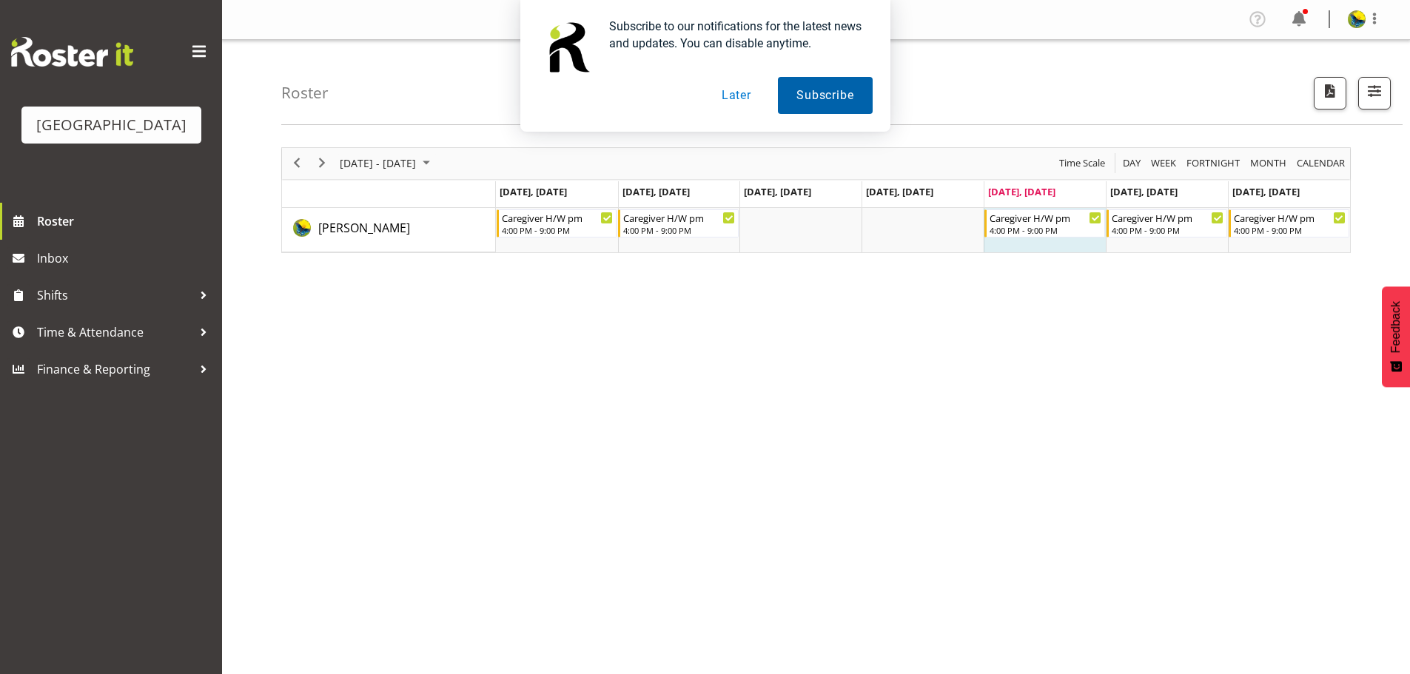 This screenshot has width=1410, height=674. What do you see at coordinates (1396, 337) in the screenshot?
I see `button: Feedback - Show survey` at bounding box center [1396, 337].